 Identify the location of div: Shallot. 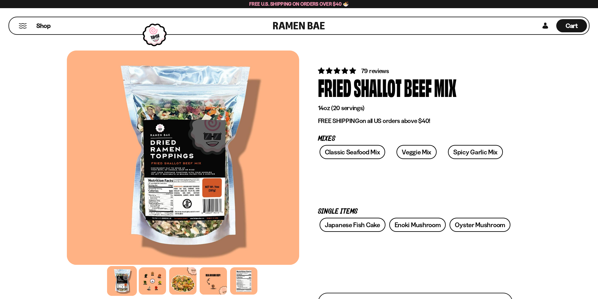
(377, 87).